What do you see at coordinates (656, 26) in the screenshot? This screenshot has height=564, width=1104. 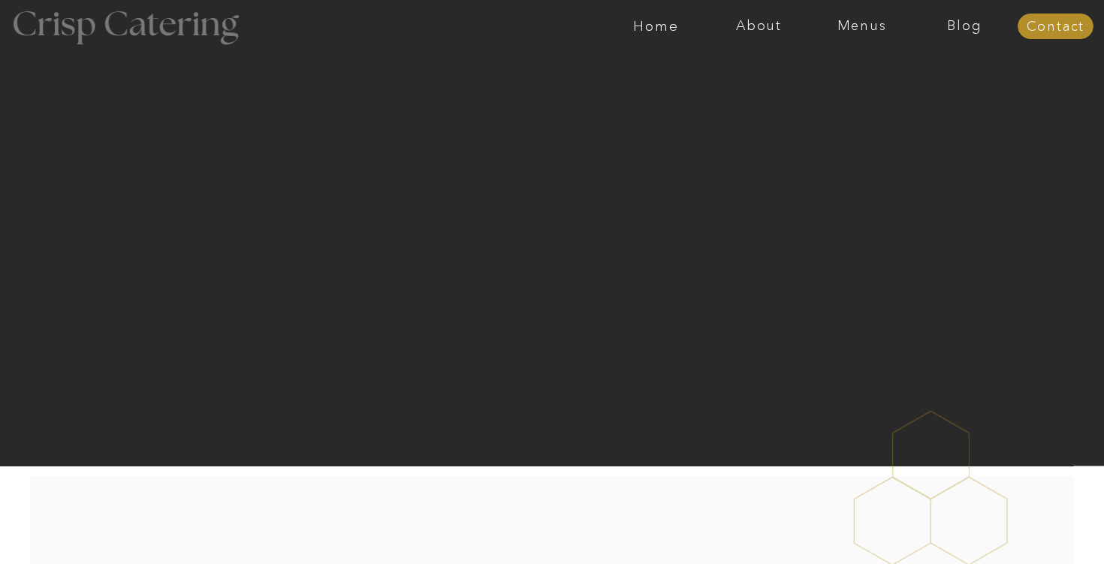 I see `nav: Home` at bounding box center [656, 26].